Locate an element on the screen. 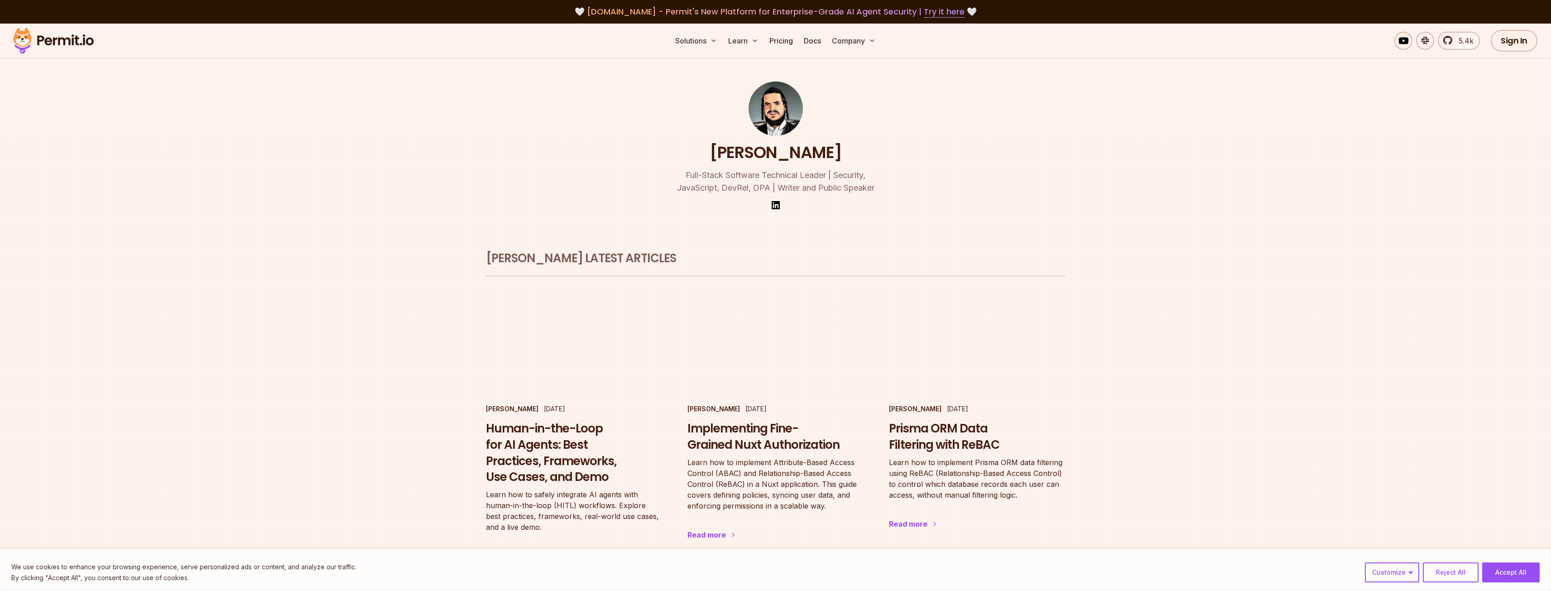  button: Customize is located at coordinates (1392, 572).